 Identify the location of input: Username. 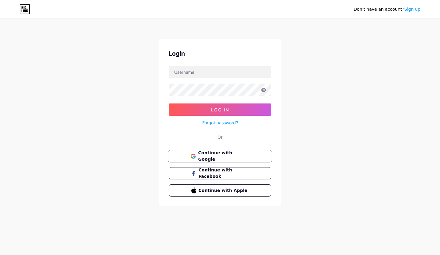
(220, 72).